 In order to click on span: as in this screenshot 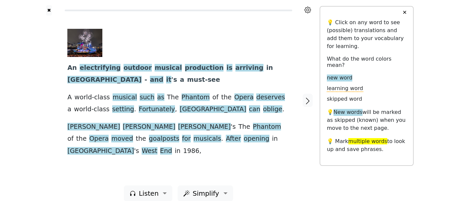, I will do `click(161, 97)`.